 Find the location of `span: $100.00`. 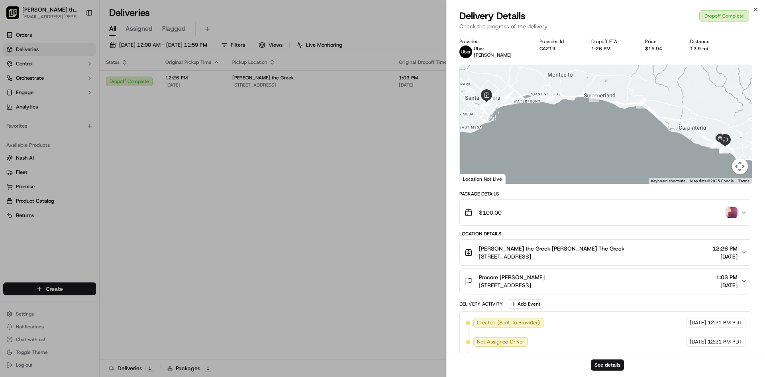

span: $100.00 is located at coordinates (490, 212).